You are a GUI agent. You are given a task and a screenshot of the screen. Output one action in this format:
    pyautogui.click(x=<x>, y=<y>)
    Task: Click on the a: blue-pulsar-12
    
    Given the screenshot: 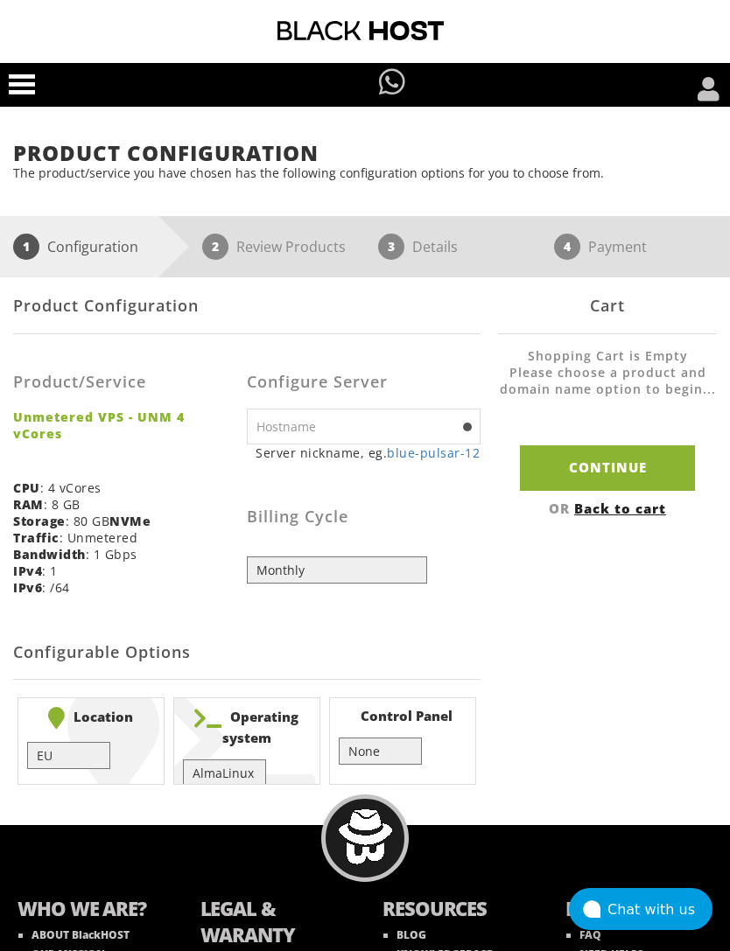 What is the action you would take?
    pyautogui.click(x=433, y=452)
    